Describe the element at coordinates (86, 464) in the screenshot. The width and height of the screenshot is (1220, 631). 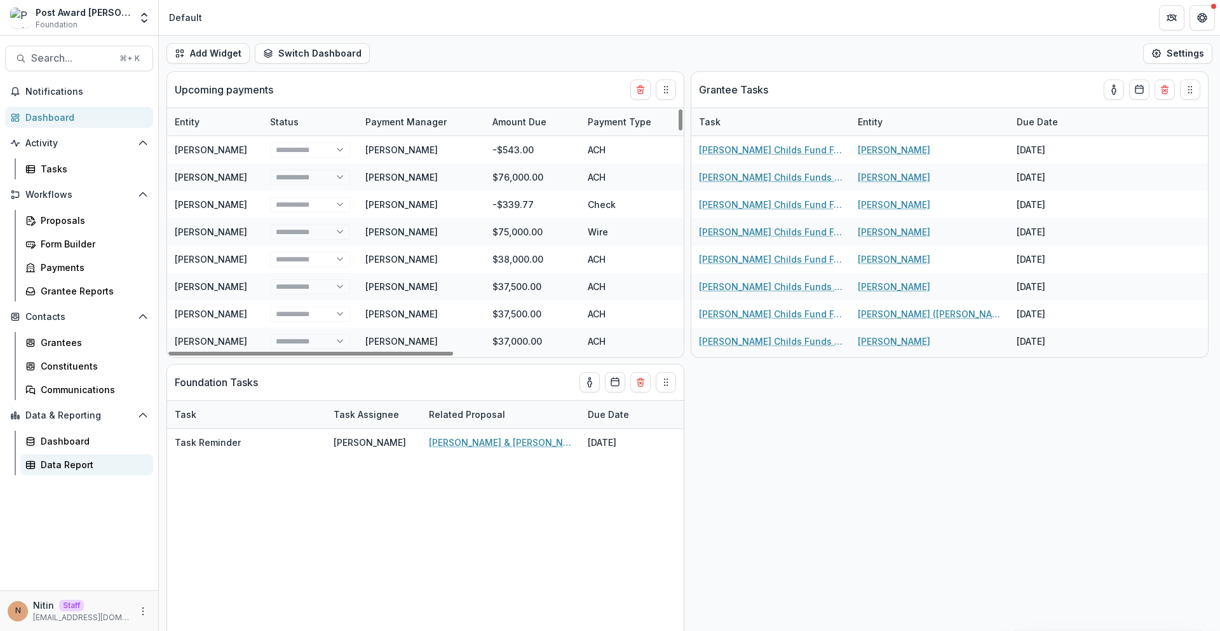
I see `a: Data Report` at that location.